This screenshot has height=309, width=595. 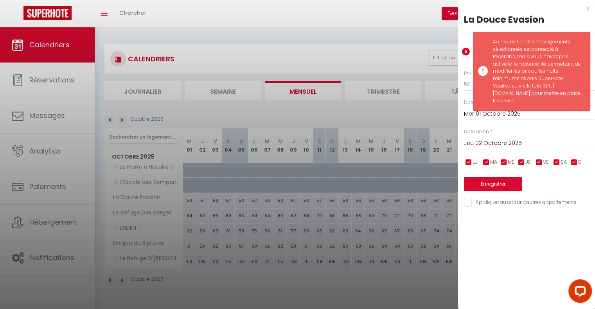 What do you see at coordinates (527, 162) in the screenshot?
I see `span: JE` at bounding box center [527, 162].